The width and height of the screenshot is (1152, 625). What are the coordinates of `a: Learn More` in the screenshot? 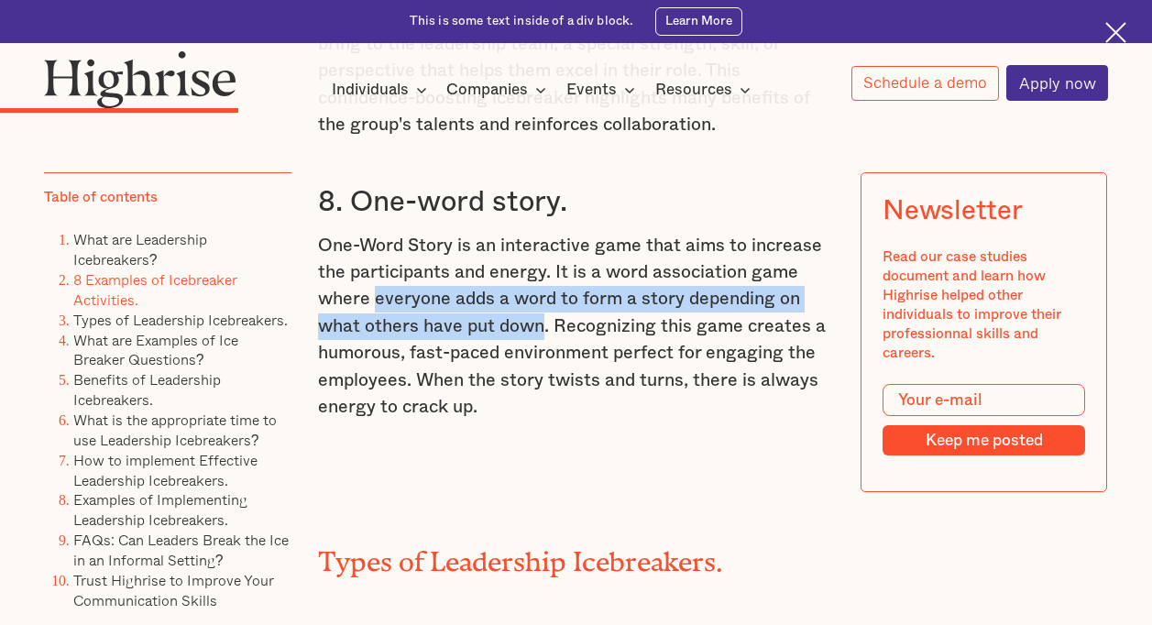 It's located at (699, 21).